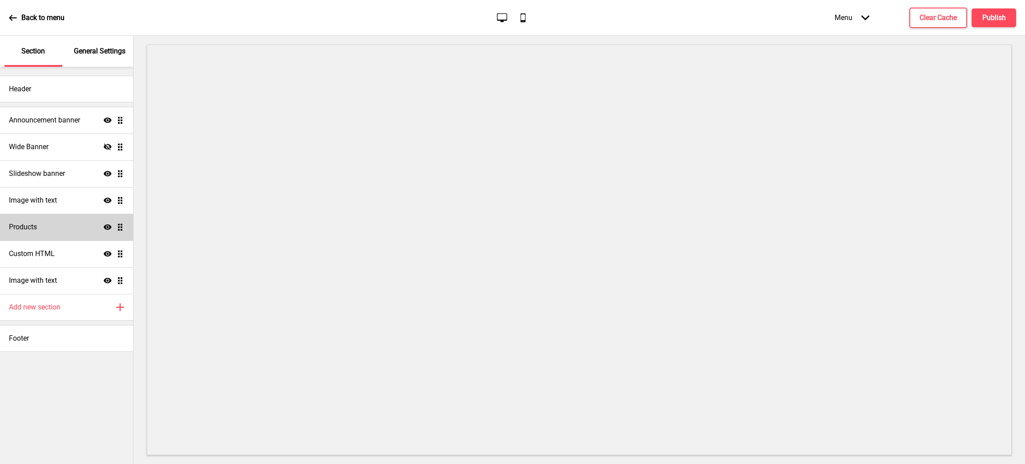 The image size is (1025, 464). Describe the element at coordinates (938, 18) in the screenshot. I see `button: Clear Cache` at that location.